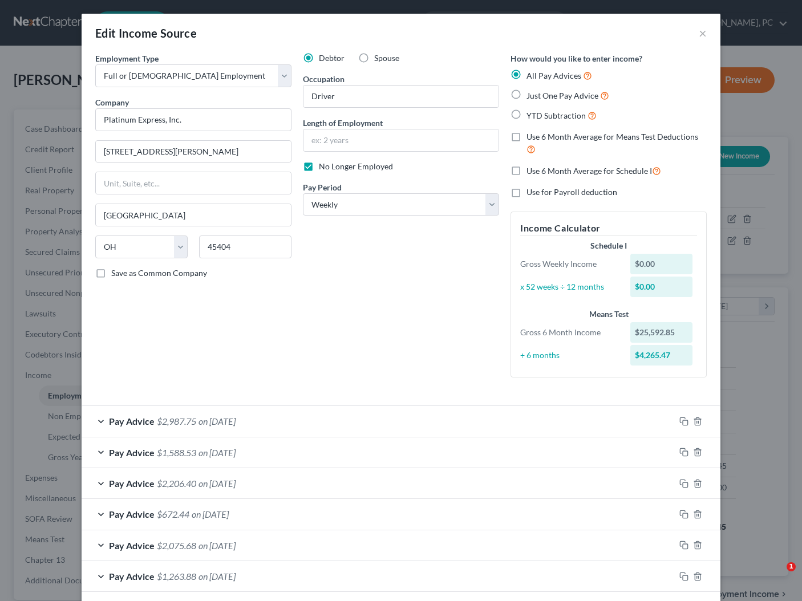  What do you see at coordinates (343, 123) in the screenshot?
I see `label: Length of Employment` at bounding box center [343, 123].